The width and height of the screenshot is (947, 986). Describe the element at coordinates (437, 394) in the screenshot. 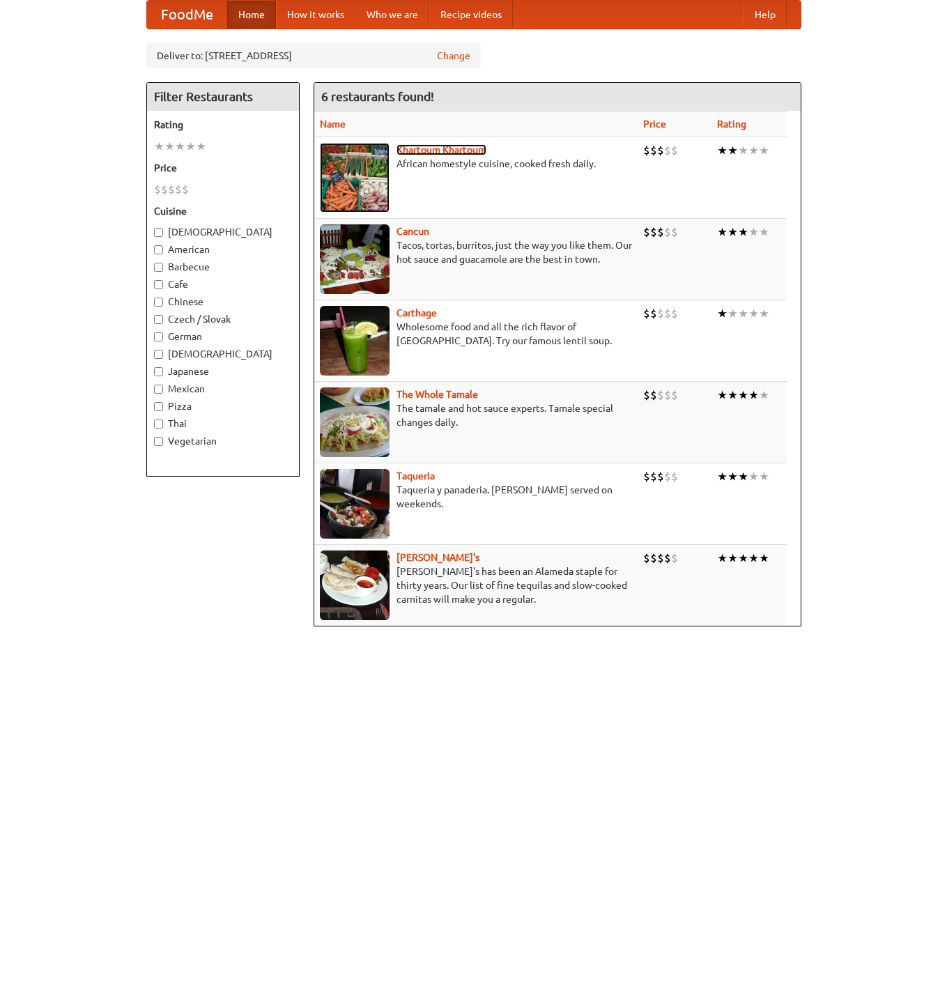

I see `a: The Whole Tamale` at that location.